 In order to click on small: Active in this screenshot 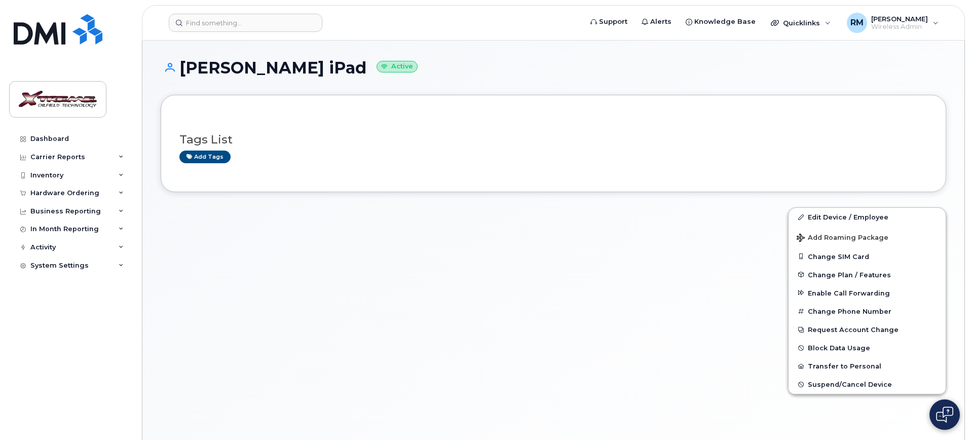, I will do `click(397, 66)`.